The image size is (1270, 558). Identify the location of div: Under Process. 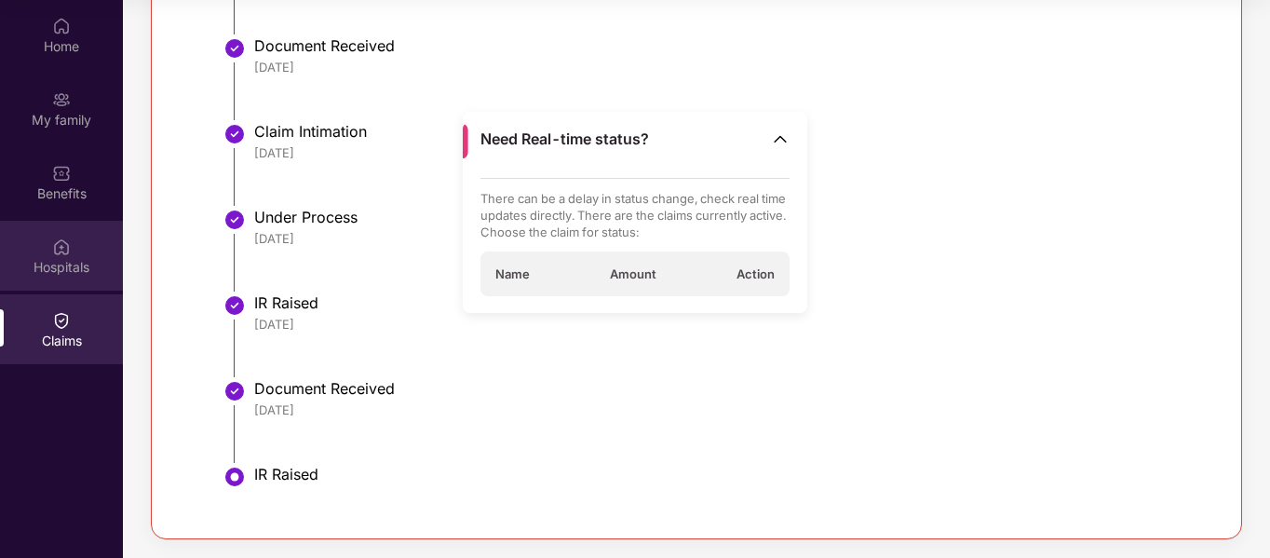
(727, 217).